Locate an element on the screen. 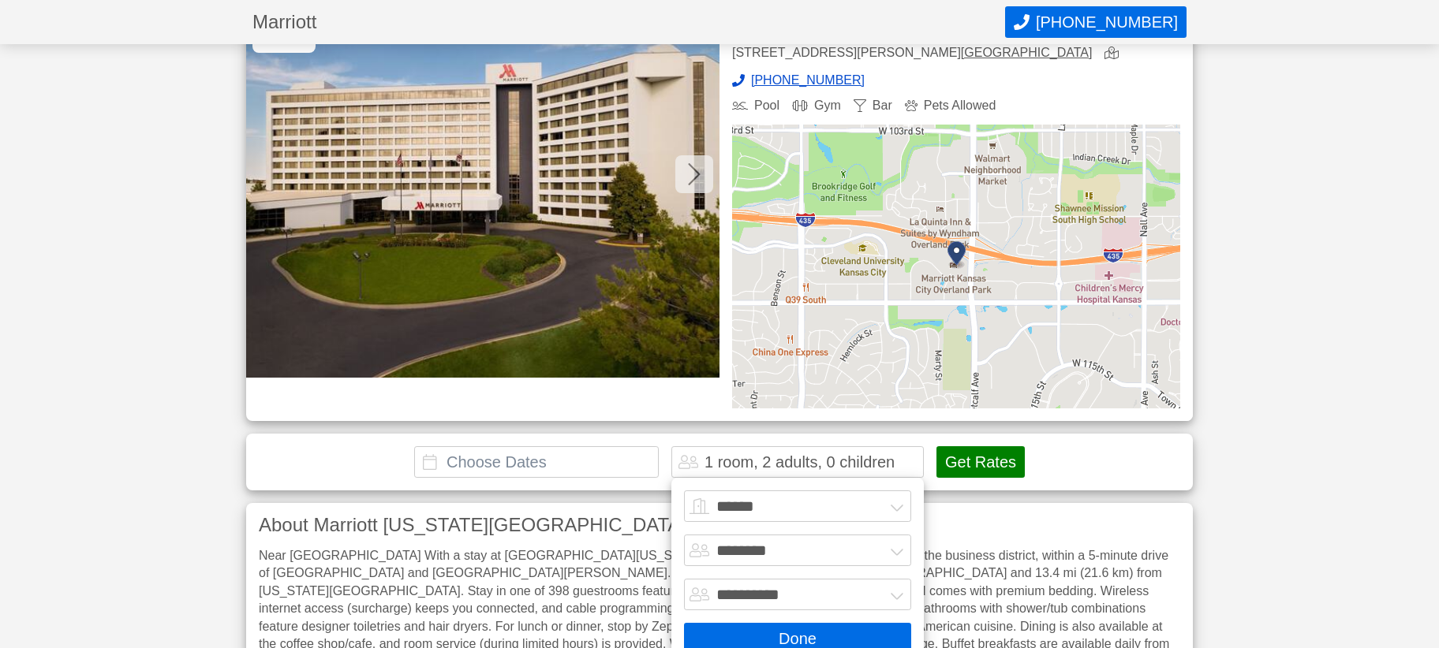 The image size is (1439, 648). input: Choose Dates is located at coordinates (536, 462).